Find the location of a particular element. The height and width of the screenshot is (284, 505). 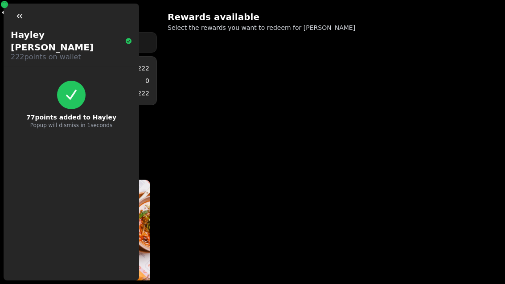

p: 0 is located at coordinates (147, 81).